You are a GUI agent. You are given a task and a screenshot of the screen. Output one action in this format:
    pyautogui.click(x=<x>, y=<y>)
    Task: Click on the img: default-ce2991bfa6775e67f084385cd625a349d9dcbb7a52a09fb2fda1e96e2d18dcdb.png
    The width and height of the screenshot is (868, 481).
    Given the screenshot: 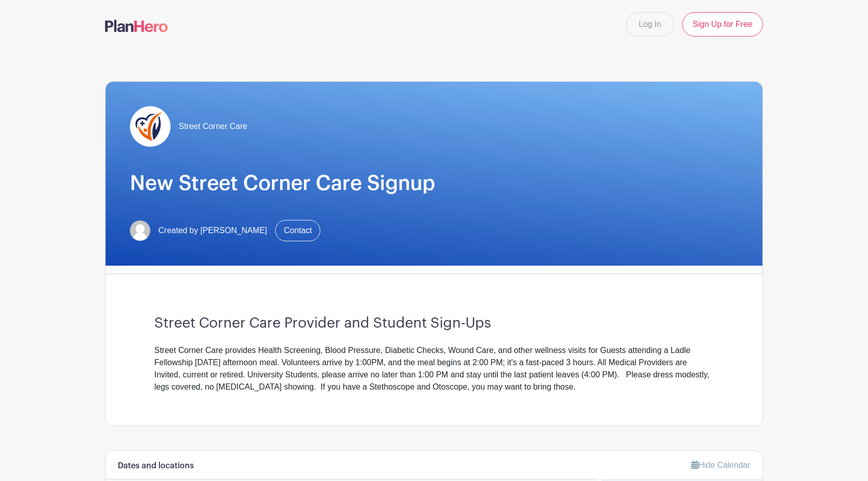 What is the action you would take?
    pyautogui.click(x=140, y=230)
    